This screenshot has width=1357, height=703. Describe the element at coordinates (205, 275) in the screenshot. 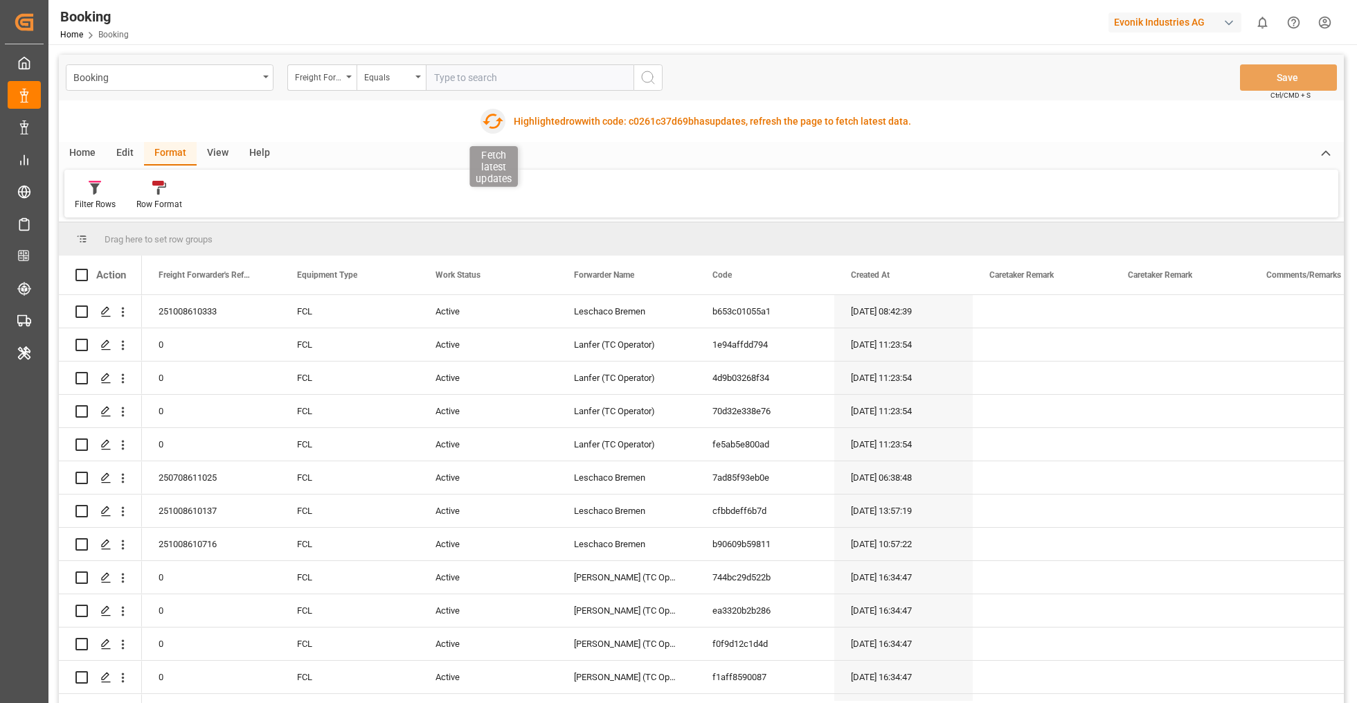

I see `span: Freight Forwarder's Reference No.` at that location.